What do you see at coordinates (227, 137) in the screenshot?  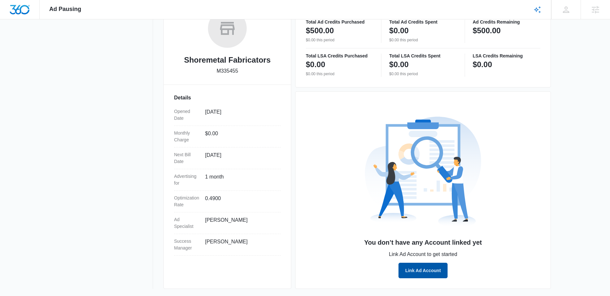 I see `div: Monthly Charge$0.00` at bounding box center [227, 137].